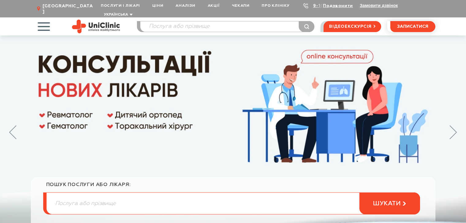 The height and width of the screenshot is (223, 466). I want to click on button: Українська, so click(117, 15).